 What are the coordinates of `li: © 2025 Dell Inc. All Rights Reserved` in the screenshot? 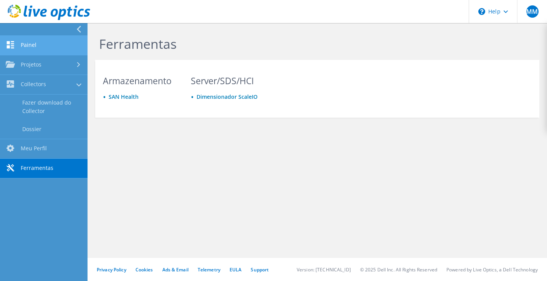 It's located at (399, 269).